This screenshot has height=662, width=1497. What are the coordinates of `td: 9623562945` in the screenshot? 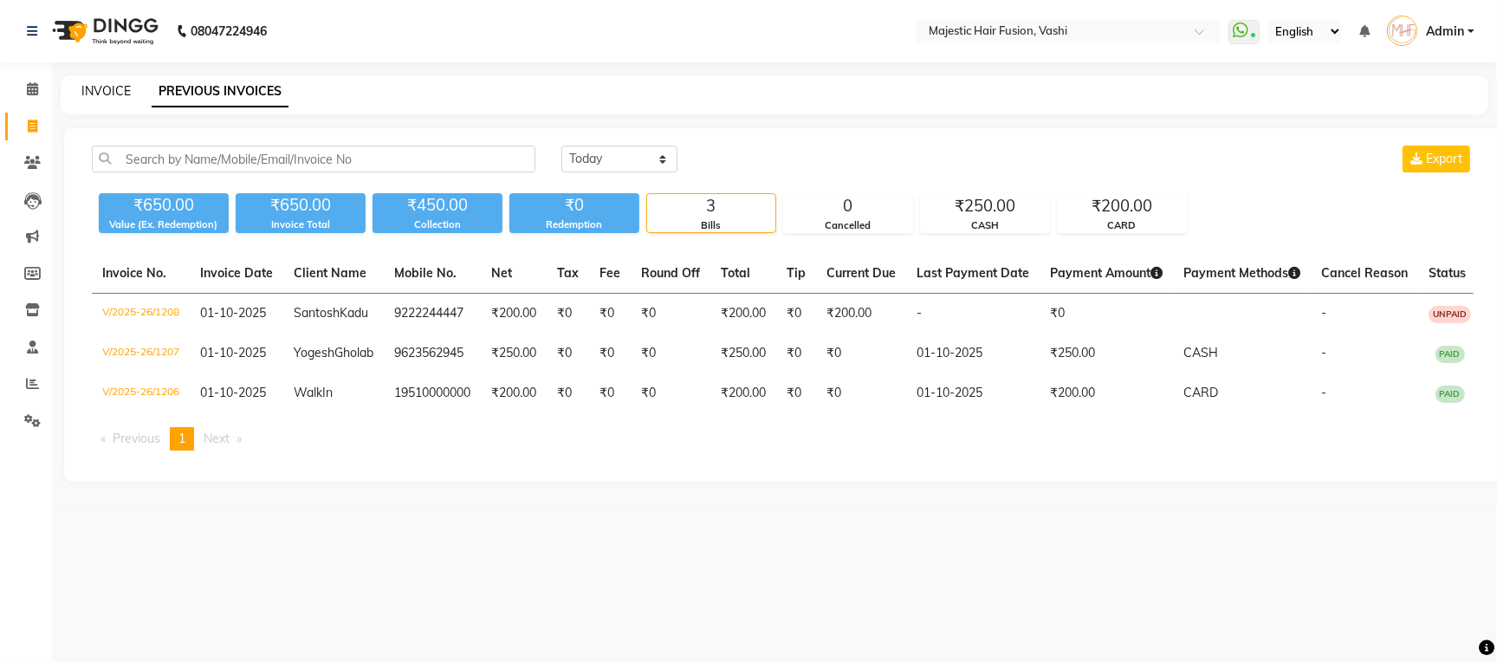 It's located at (432, 354).